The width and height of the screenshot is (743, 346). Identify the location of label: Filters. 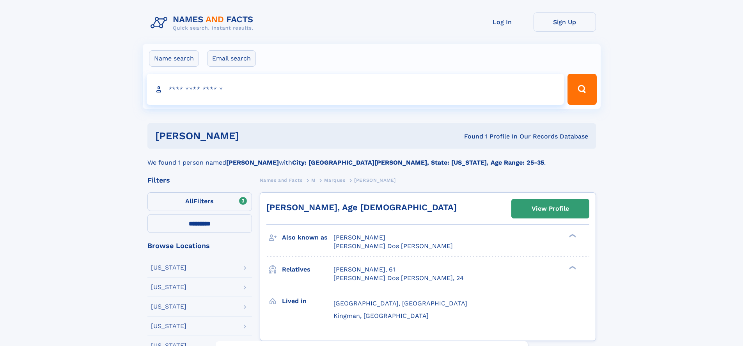
(200, 202).